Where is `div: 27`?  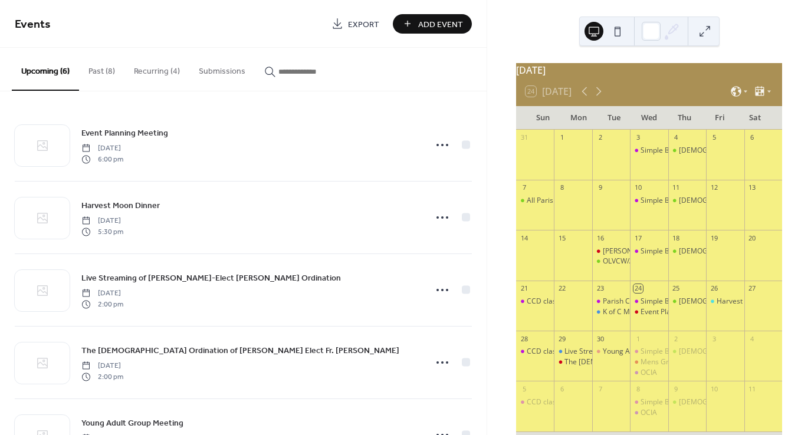
div: 27 is located at coordinates (752, 288).